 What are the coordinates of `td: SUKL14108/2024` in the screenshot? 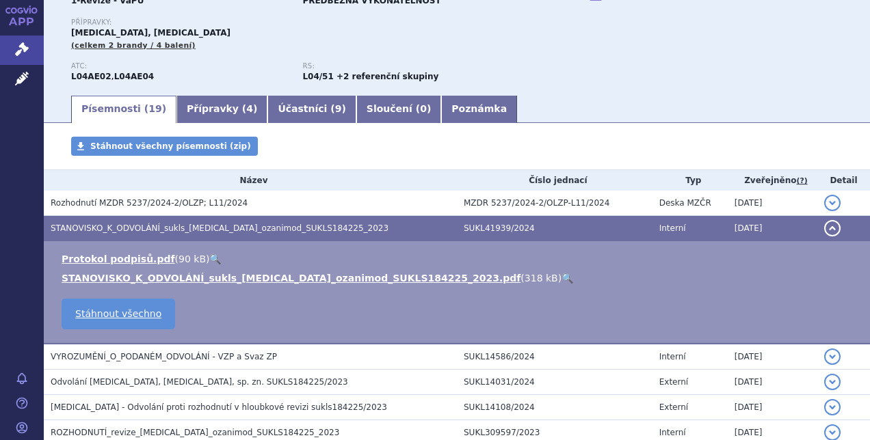 It's located at (555, 408).